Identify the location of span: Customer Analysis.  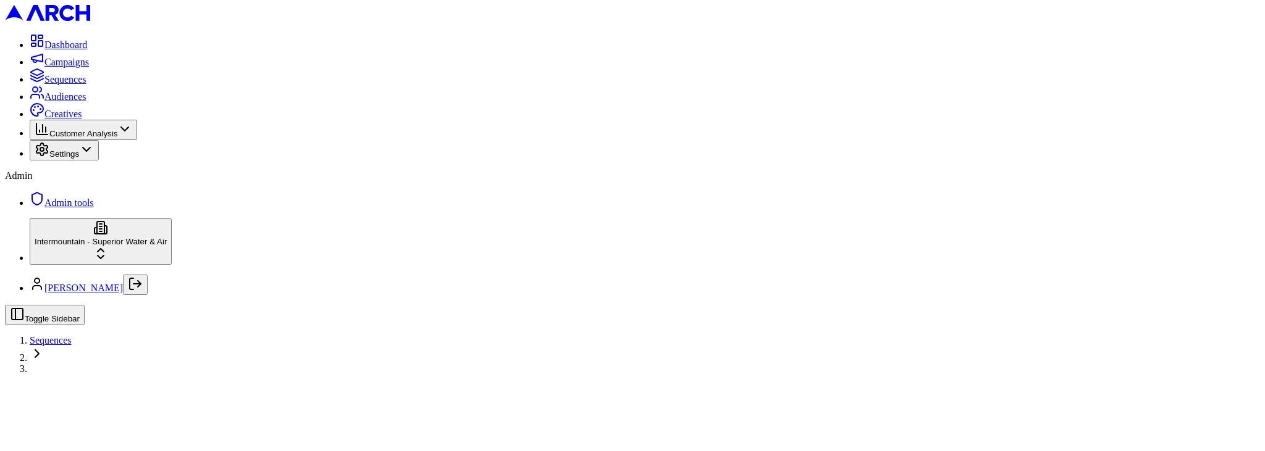
(83, 133).